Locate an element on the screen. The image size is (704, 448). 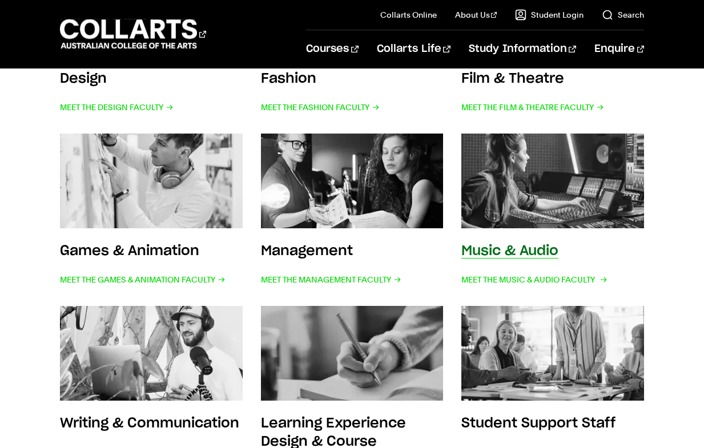
span: Meet the Design Faculty is located at coordinates (116, 107).